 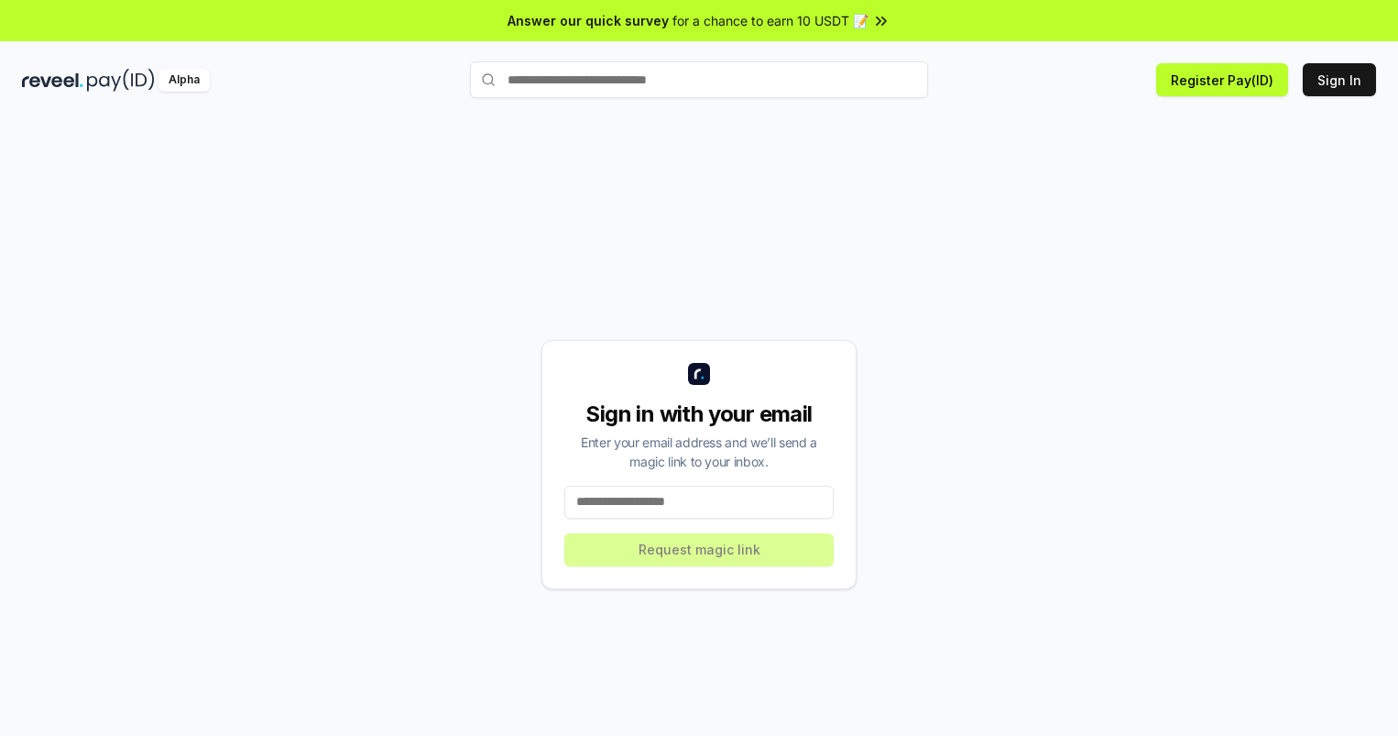 What do you see at coordinates (1339, 80) in the screenshot?
I see `button: Sign In` at bounding box center [1339, 80].